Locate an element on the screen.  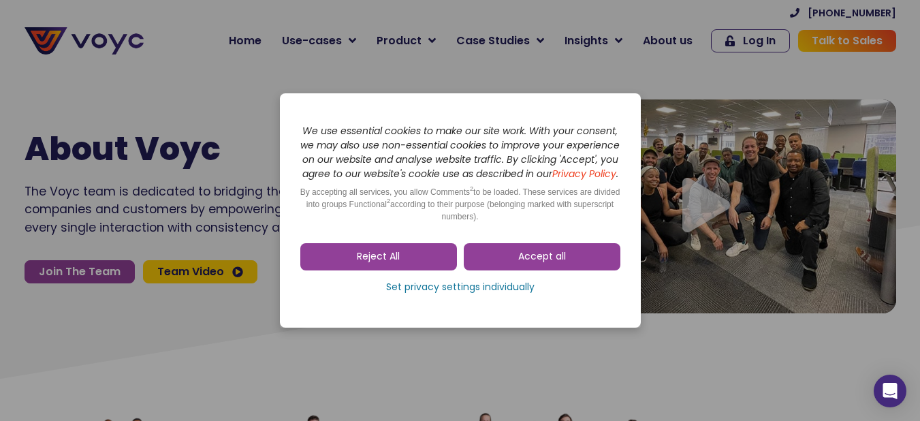
i: We use essential cookies to make our site work. With your consent, we may also use non-essential ... is located at coordinates (460, 152).